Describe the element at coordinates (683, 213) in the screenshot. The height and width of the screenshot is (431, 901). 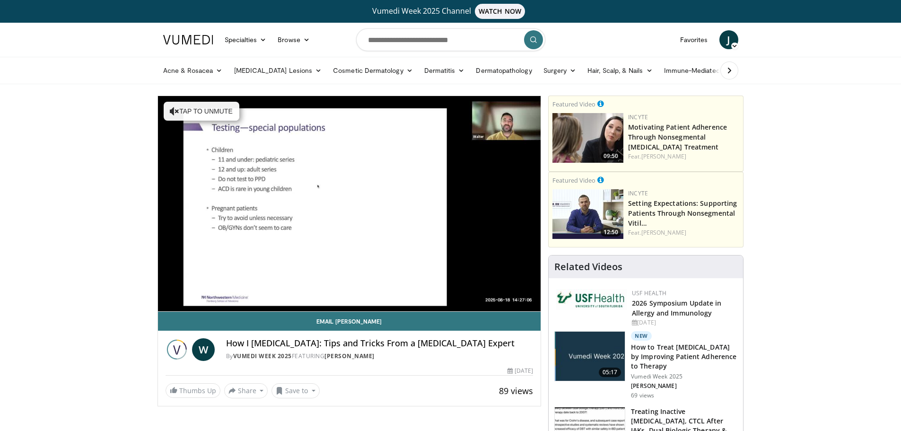
I see `a: Setting Expectations: Supporting Patients Through Nonsegmental Vitil…` at that location.